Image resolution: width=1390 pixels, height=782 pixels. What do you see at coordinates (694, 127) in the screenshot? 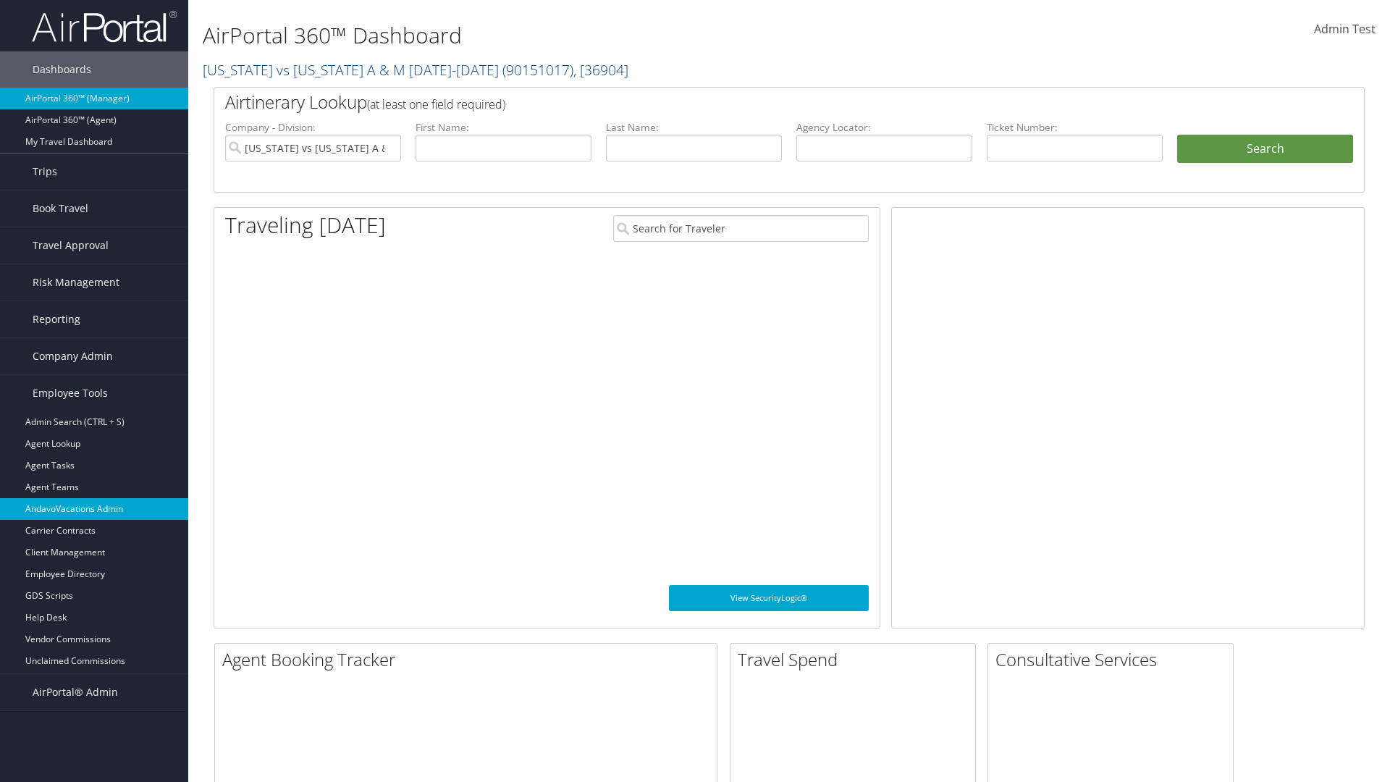
I see `label: Last Name:` at bounding box center [694, 127].